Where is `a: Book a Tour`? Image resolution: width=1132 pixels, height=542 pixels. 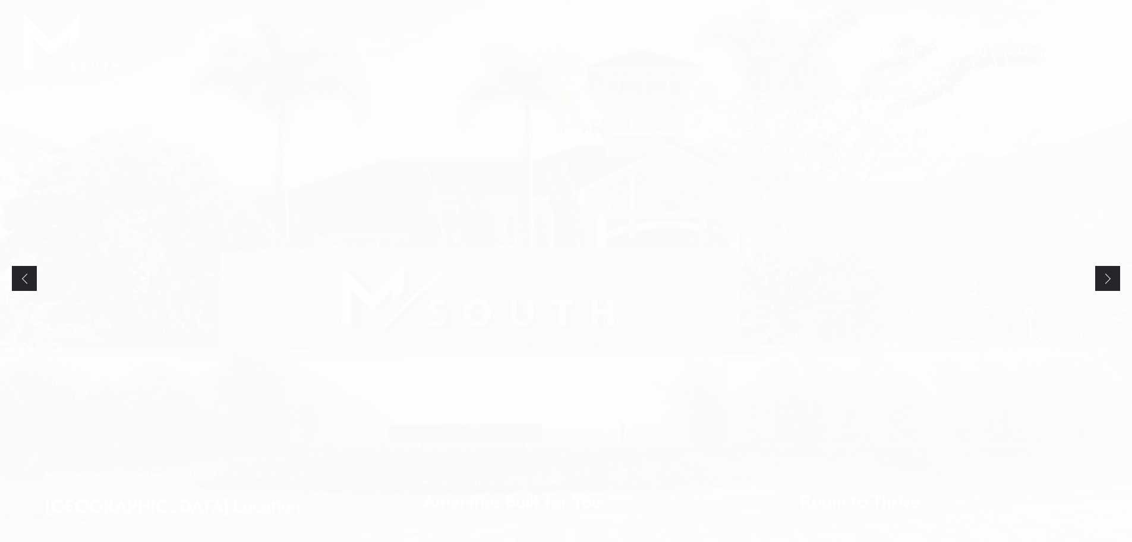 a: Book a Tour is located at coordinates (776, 51).